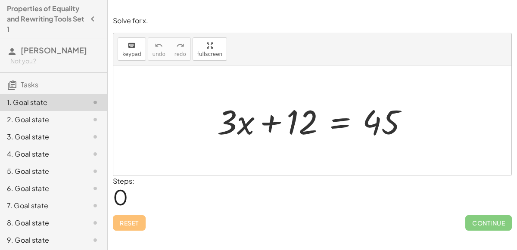  What do you see at coordinates (41, 171) in the screenshot?
I see `div: 5. Goal state` at bounding box center [41, 171].